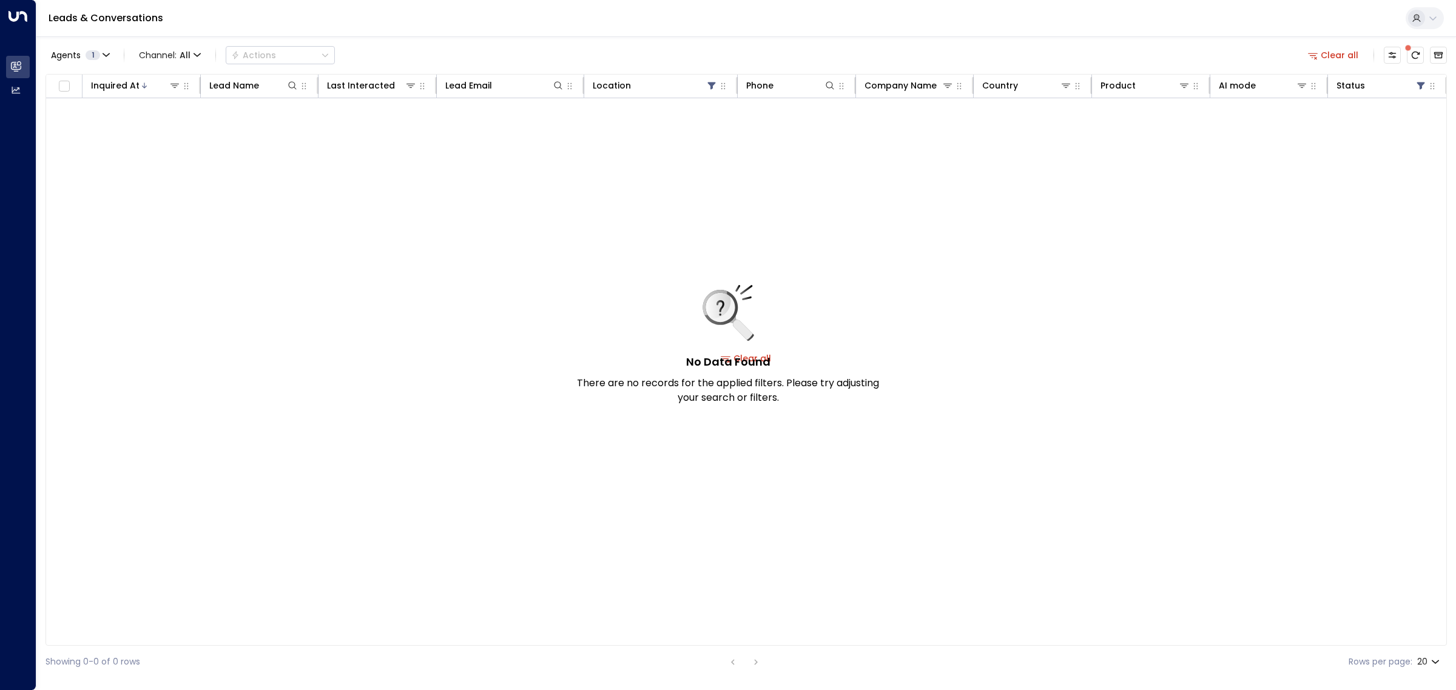  Describe the element at coordinates (254, 55) in the screenshot. I see `div: Actions` at that location.